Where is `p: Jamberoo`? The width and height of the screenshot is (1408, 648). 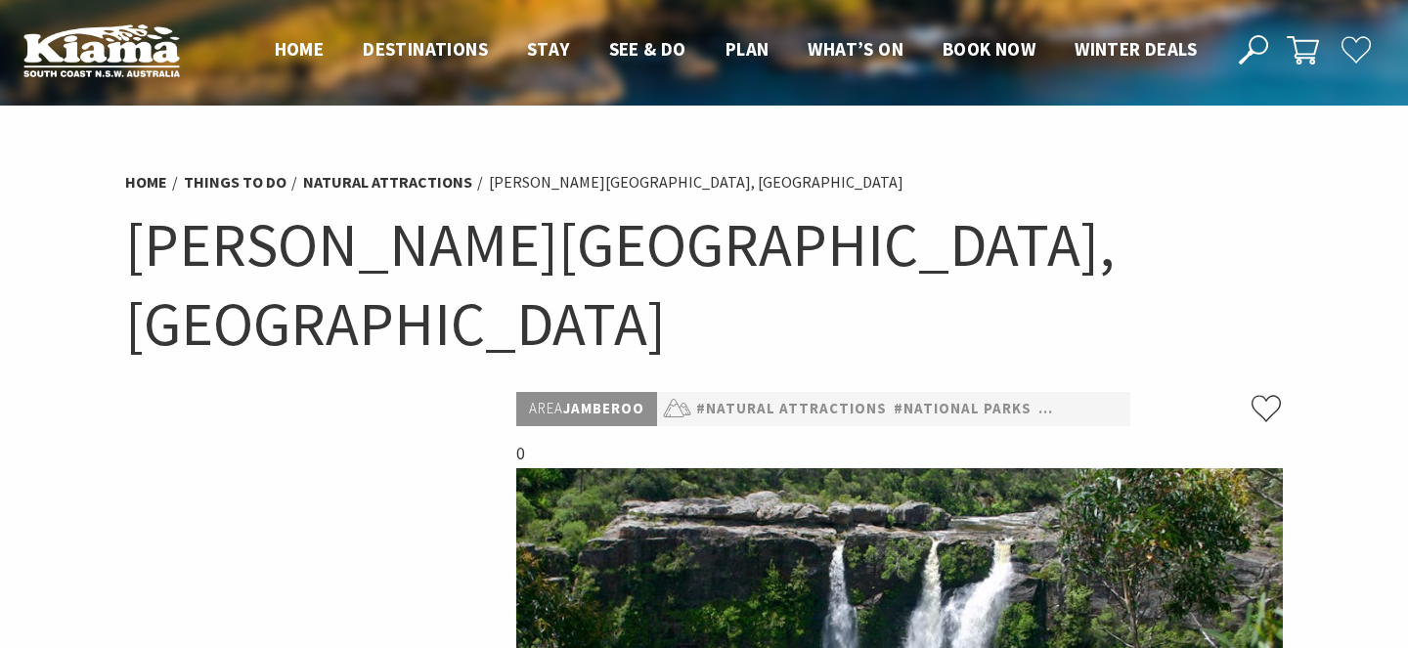
p: Jamberoo is located at coordinates (586, 409).